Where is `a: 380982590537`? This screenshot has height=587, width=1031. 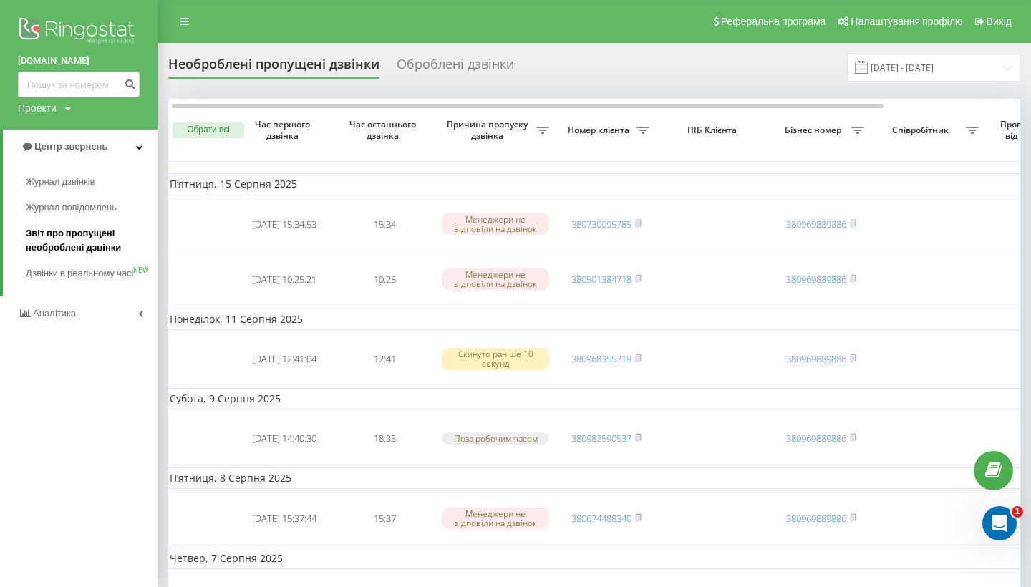
a: 380982590537 is located at coordinates (601, 438).